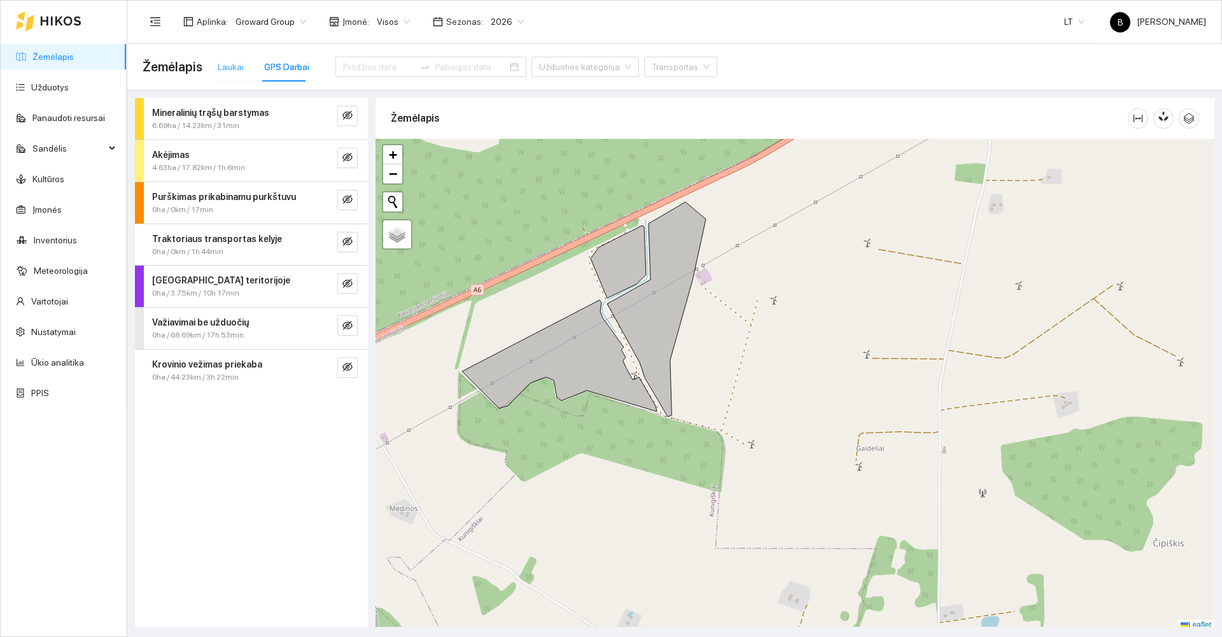 The image size is (1222, 637). Describe the element at coordinates (48, 179) in the screenshot. I see `a: Kultūros` at that location.